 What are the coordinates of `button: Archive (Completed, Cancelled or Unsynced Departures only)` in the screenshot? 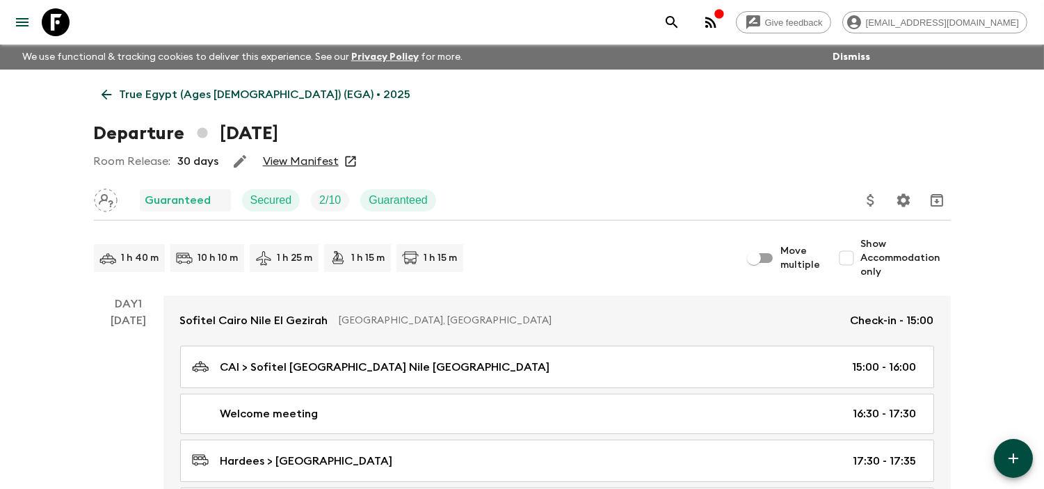 It's located at (937, 200).